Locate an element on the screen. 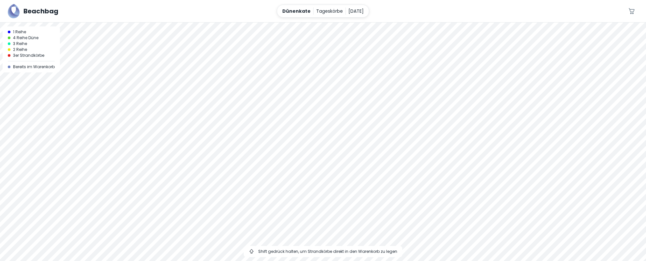 The width and height of the screenshot is (646, 261). p: Dünenkate is located at coordinates (296, 11).